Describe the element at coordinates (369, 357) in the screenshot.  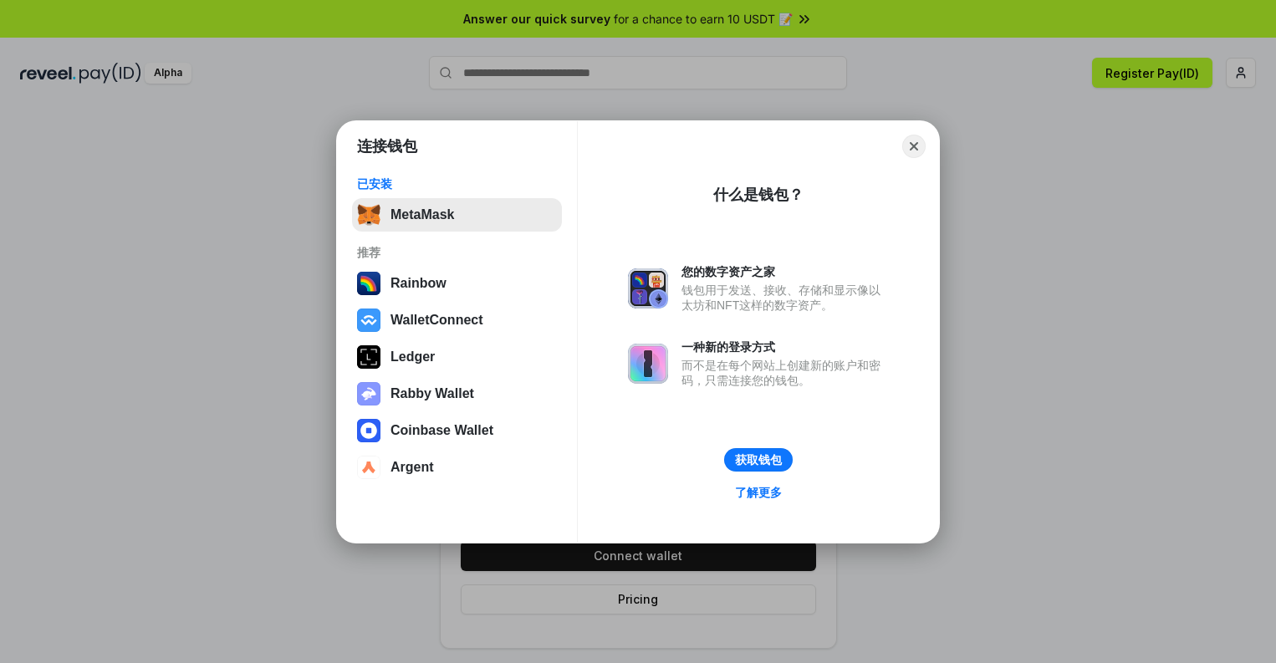
I see `img: svg+xml,%3Csvg%20xmlns%3D%22http%3A%2F%2Fwww.w3.org%2F2000%2Fsvg%22%20width%3D%2228%22%20height%3...` at that location.